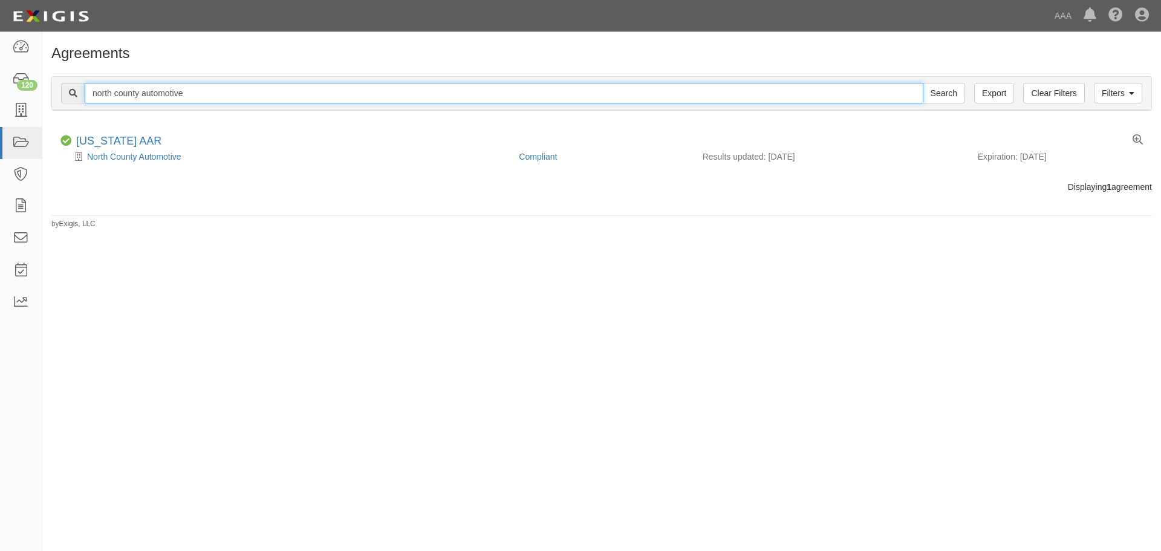 The image size is (1161, 551). I want to click on a: View results summary, so click(1137, 140).